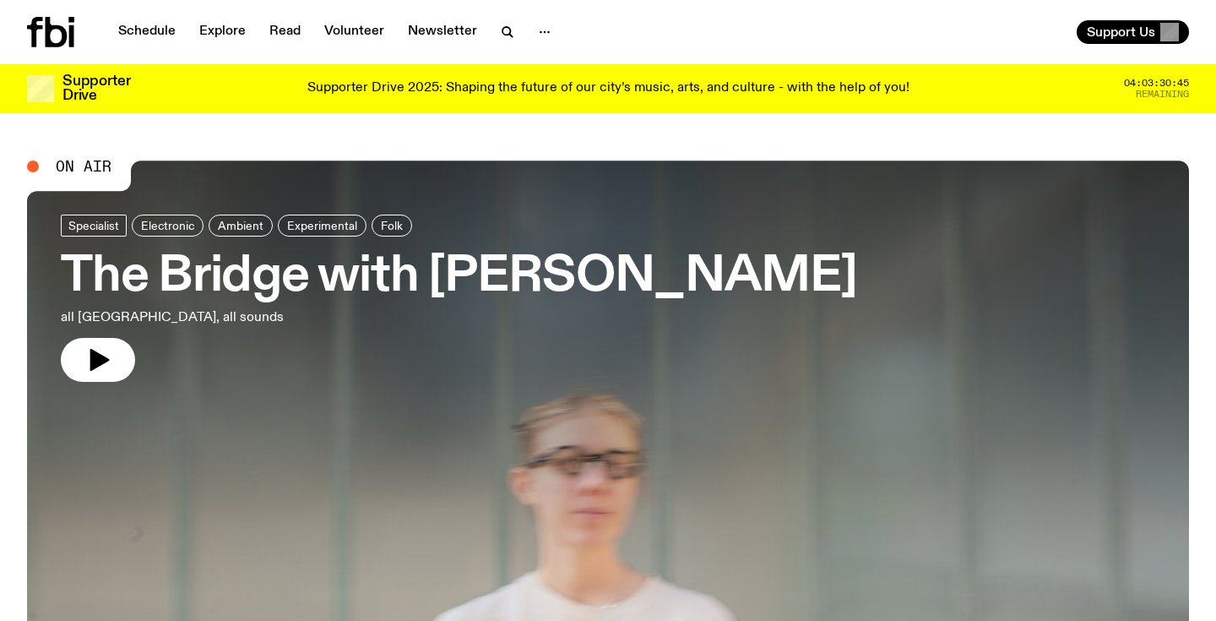 The width and height of the screenshot is (1216, 621). I want to click on span: Support Us, so click(1121, 32).